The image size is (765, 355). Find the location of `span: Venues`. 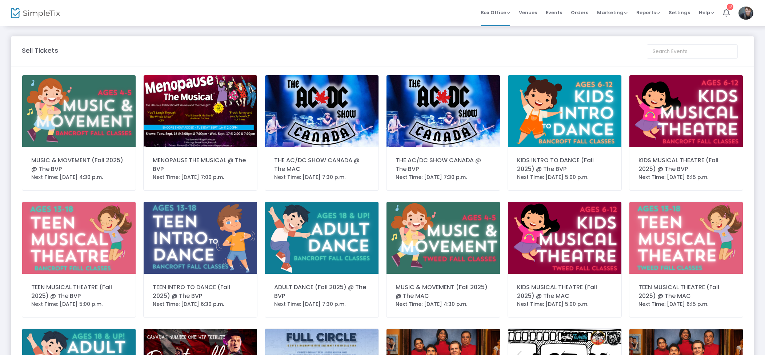

span: Venues is located at coordinates (528, 12).